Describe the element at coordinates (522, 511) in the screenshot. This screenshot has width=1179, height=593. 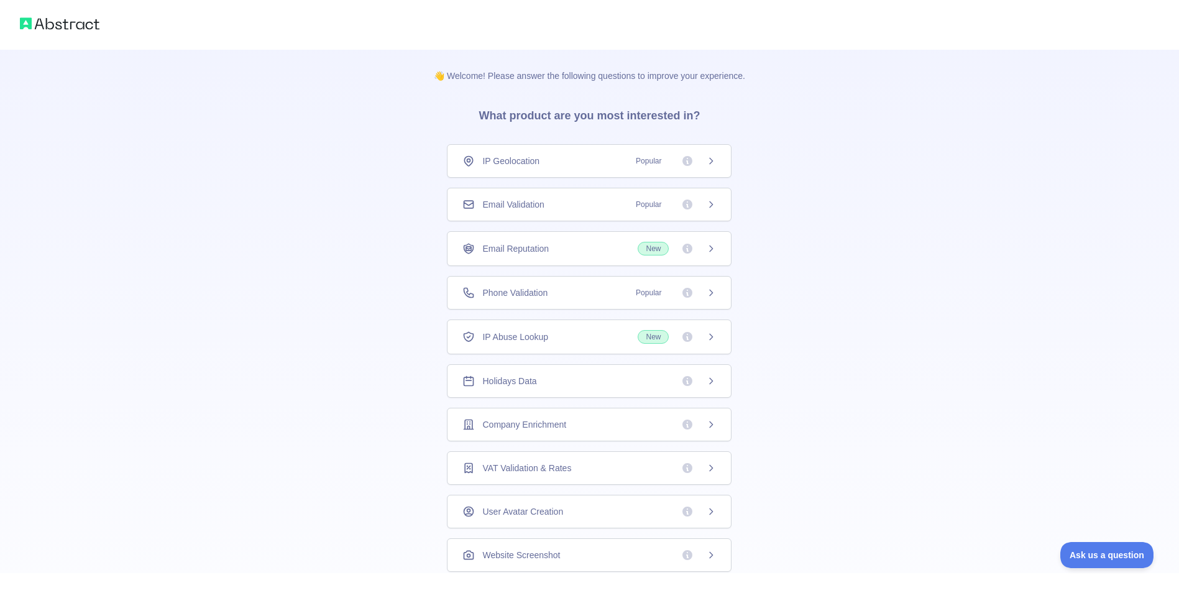
I see `span: User Avatar Creation` at that location.